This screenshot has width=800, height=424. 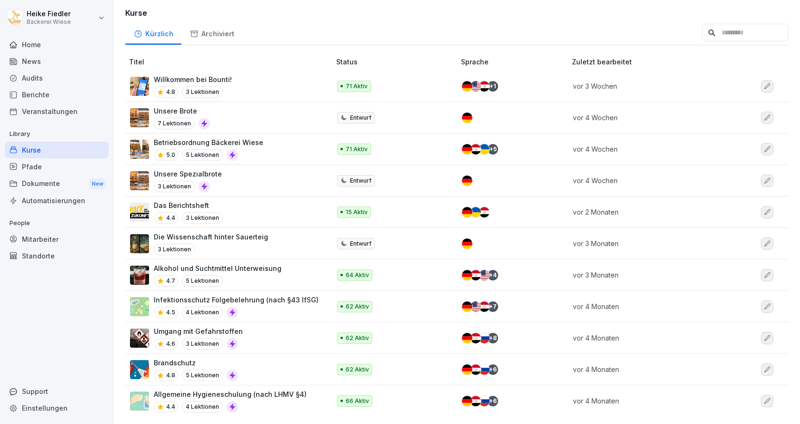 I want to click on a: News, so click(x=57, y=61).